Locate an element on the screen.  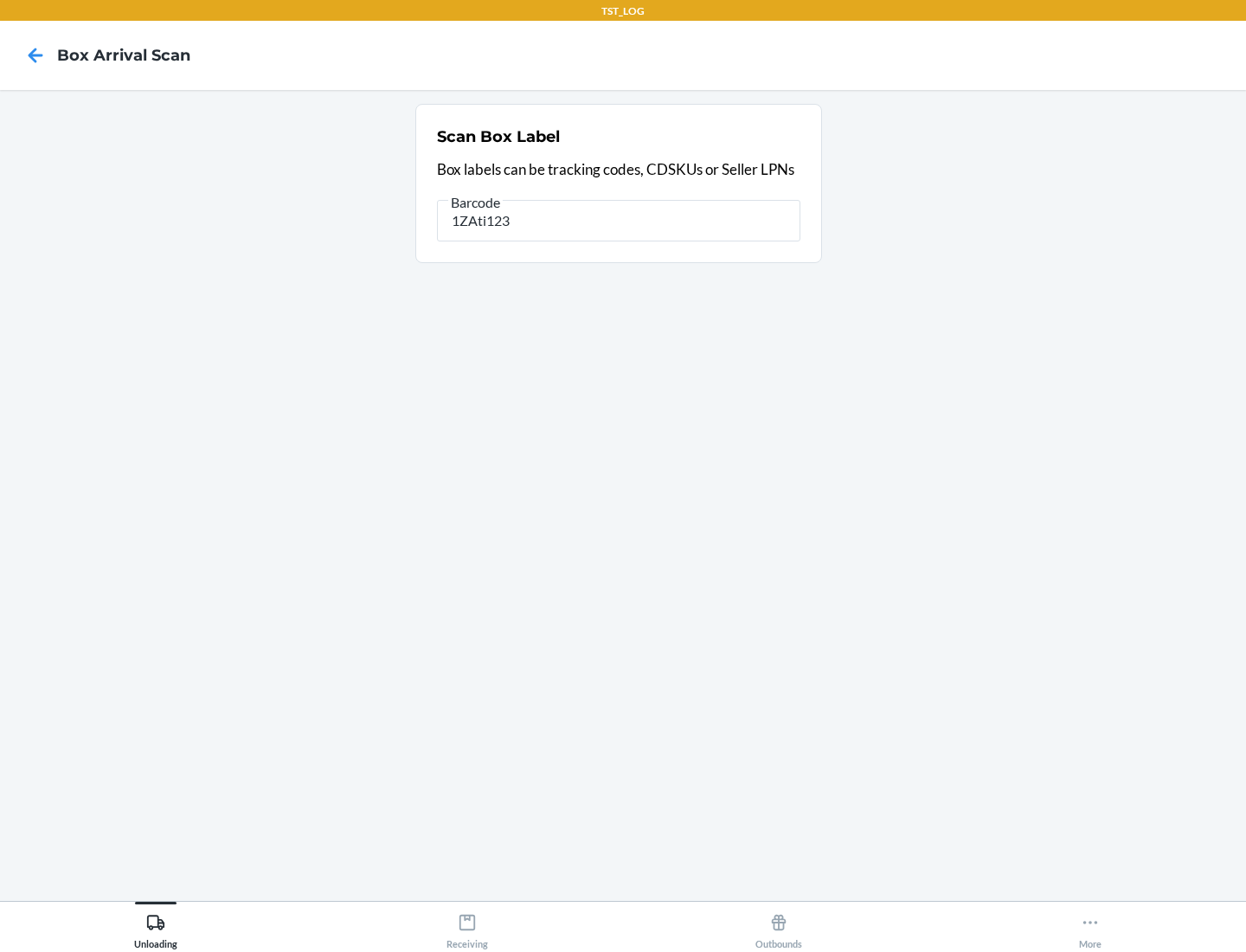
input: Barcode is located at coordinates (619, 220).